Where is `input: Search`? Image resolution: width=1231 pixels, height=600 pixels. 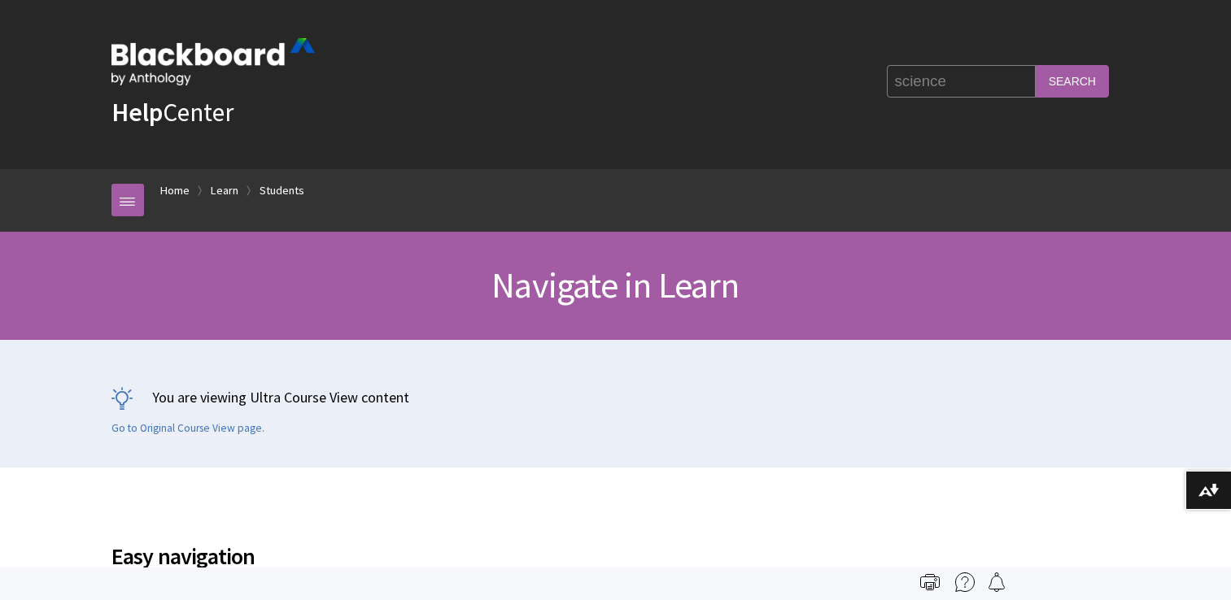
input: Search is located at coordinates (1072, 81).